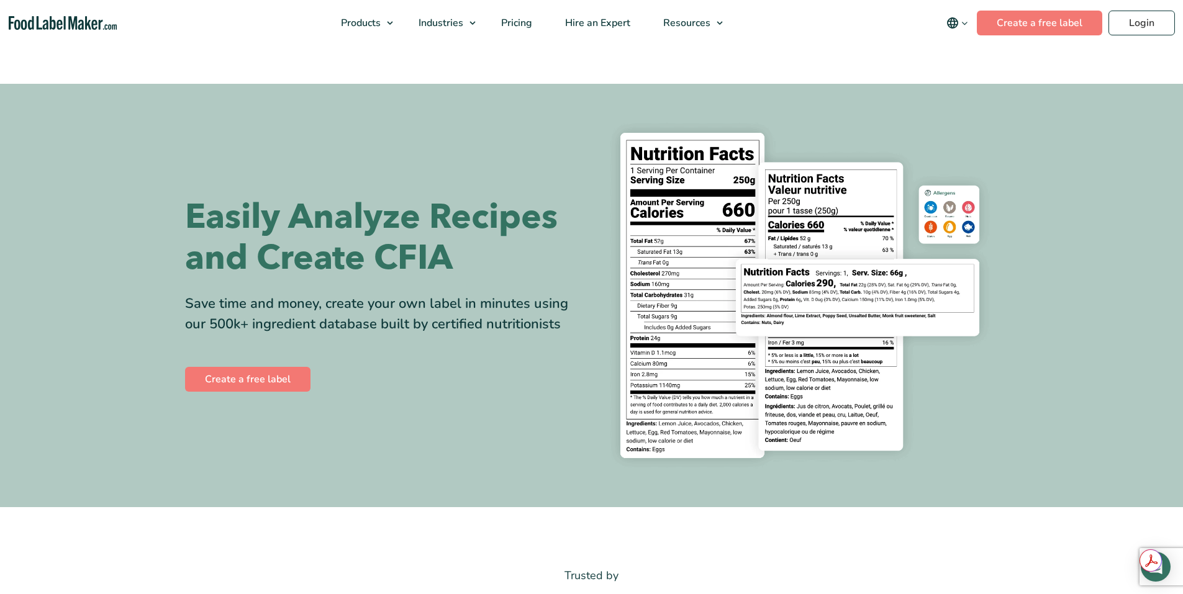 The width and height of the screenshot is (1183, 594). Describe the element at coordinates (384, 238) in the screenshot. I see `h1: Easily Analyze Recipes and Create CFIA` at that location.